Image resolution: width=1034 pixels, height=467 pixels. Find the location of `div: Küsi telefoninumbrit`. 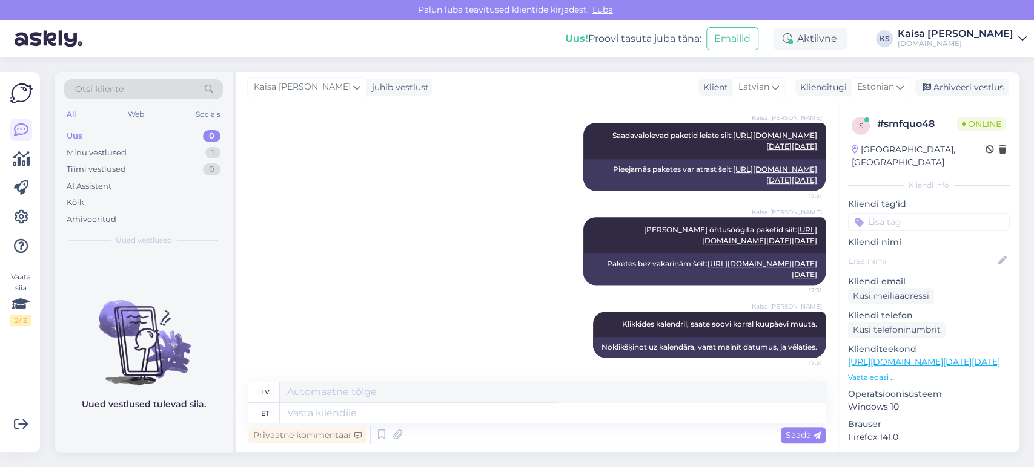

div: Küsi telefoninumbrit is located at coordinates (896, 330).